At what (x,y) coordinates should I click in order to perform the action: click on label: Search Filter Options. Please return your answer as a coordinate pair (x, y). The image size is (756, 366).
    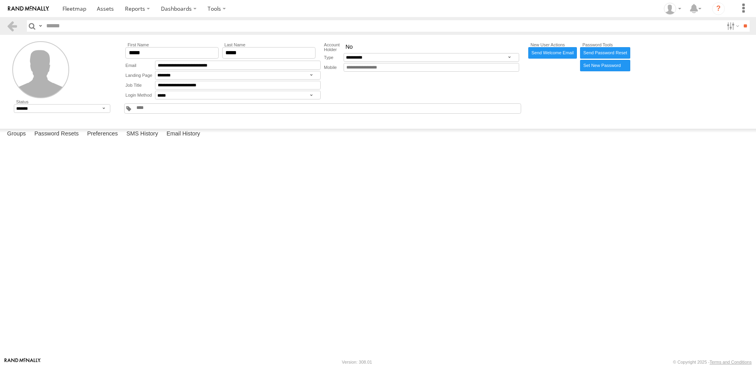
    Looking at the image, I should click on (732, 26).